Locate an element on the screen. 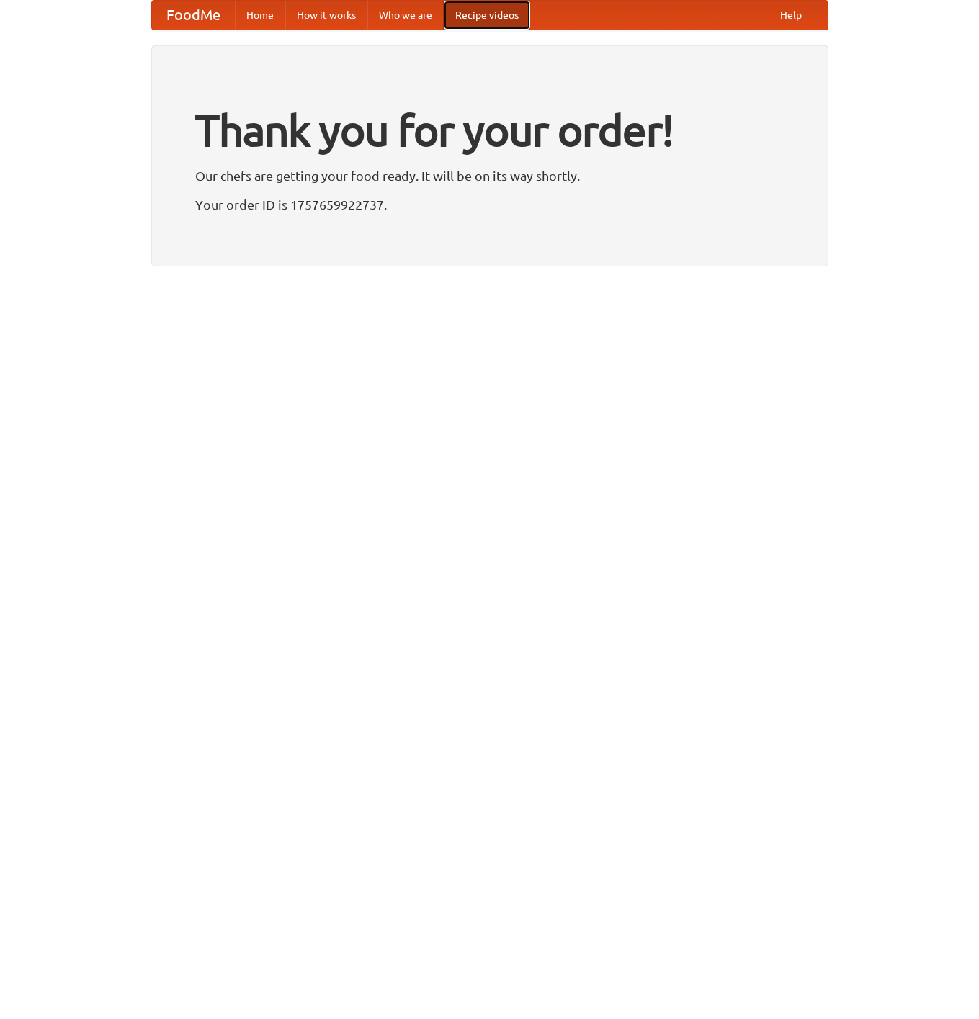  a: Recipe videos is located at coordinates (487, 15).